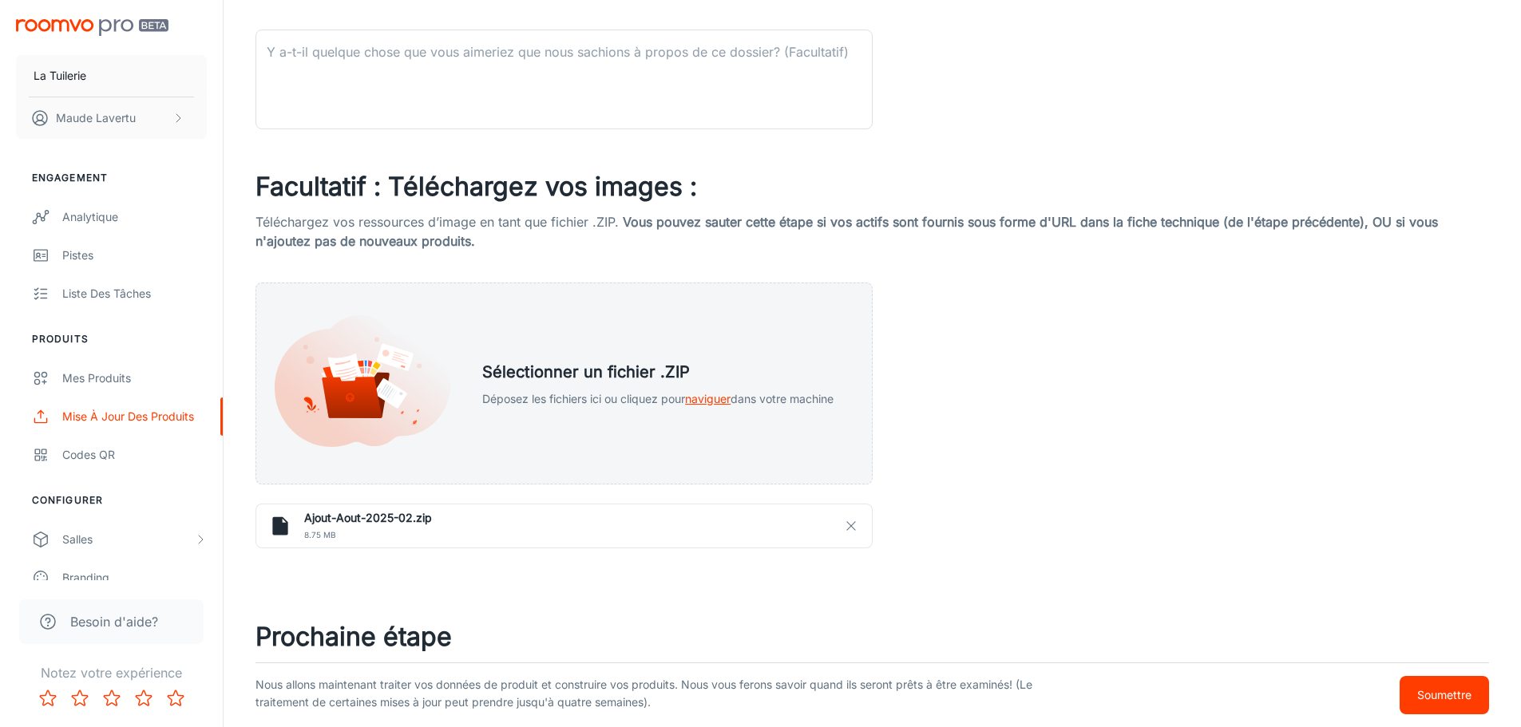 The width and height of the screenshot is (1521, 727). What do you see at coordinates (658, 372) in the screenshot?
I see `h5: Sélectionner un fichier .ZIP` at bounding box center [658, 372].